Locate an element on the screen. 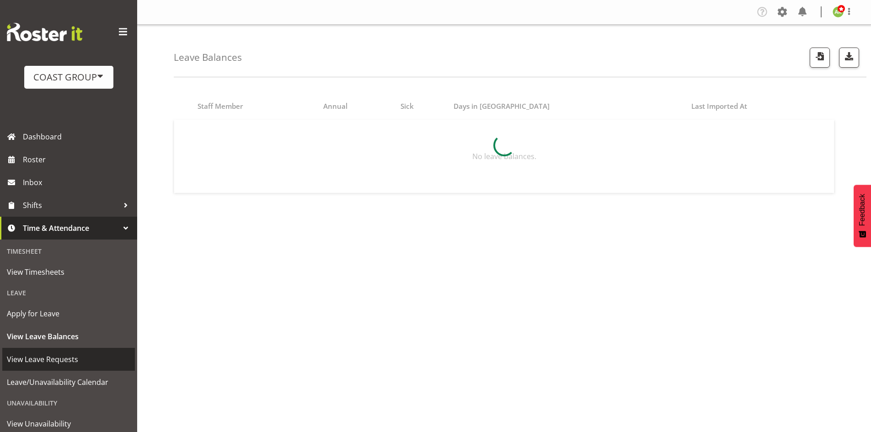  div: COAST GROUP is located at coordinates (69, 77).